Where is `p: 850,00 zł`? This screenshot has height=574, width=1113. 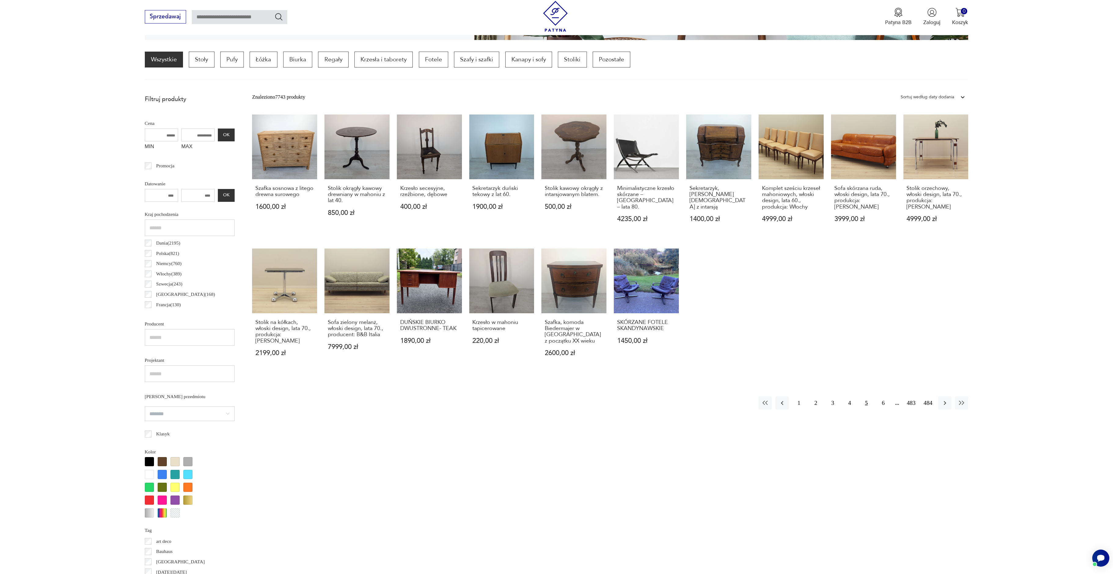 p: 850,00 zł is located at coordinates (357, 213).